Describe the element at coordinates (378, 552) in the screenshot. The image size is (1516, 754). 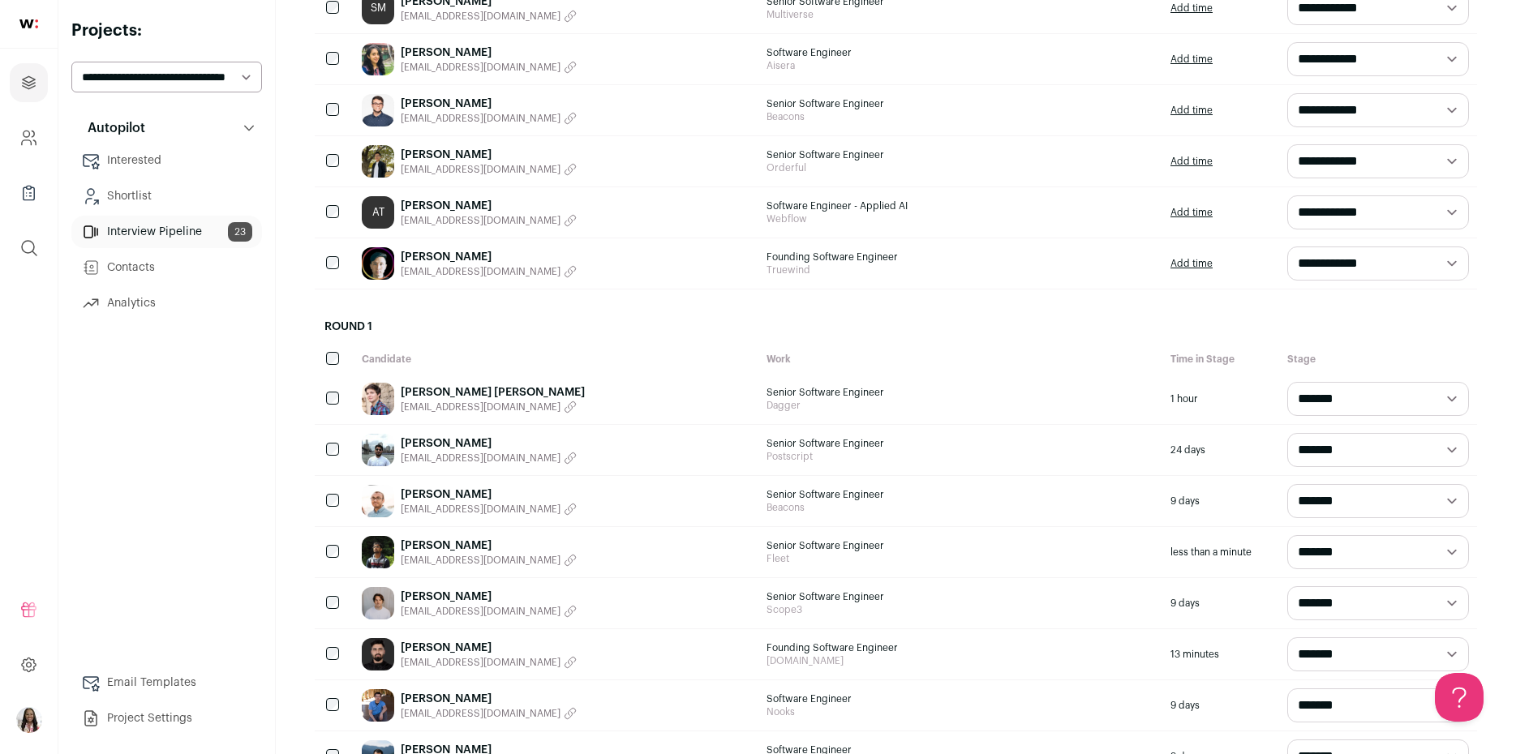
I see `img: a4f226336f79ea26460da22fac695bf7f7a3e5032dfc7e2d3594452de6606e1c.jpg` at that location.